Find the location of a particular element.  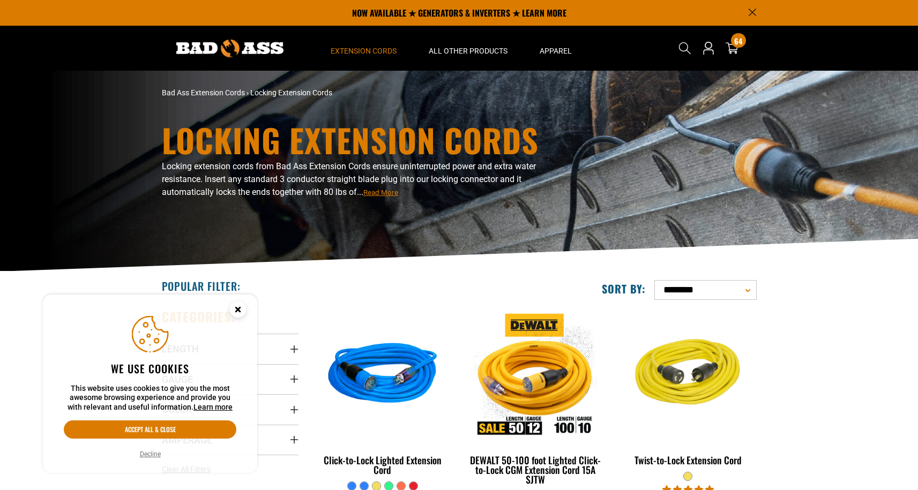

div: Twist-to-Lock Extension Cord is located at coordinates (687, 460).